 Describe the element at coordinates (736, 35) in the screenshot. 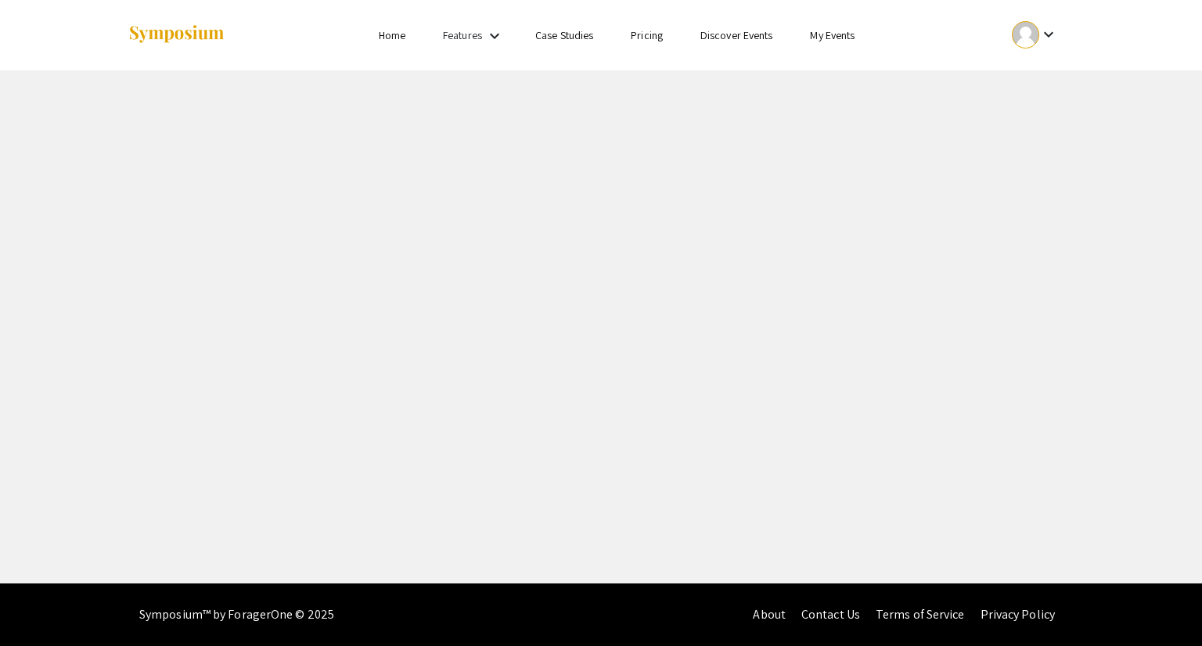

I see `a: Discover Events` at that location.